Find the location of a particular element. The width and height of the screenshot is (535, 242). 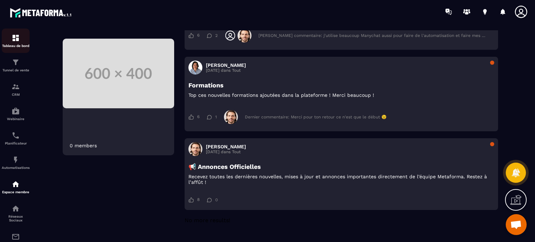

img: email is located at coordinates (16, 237).